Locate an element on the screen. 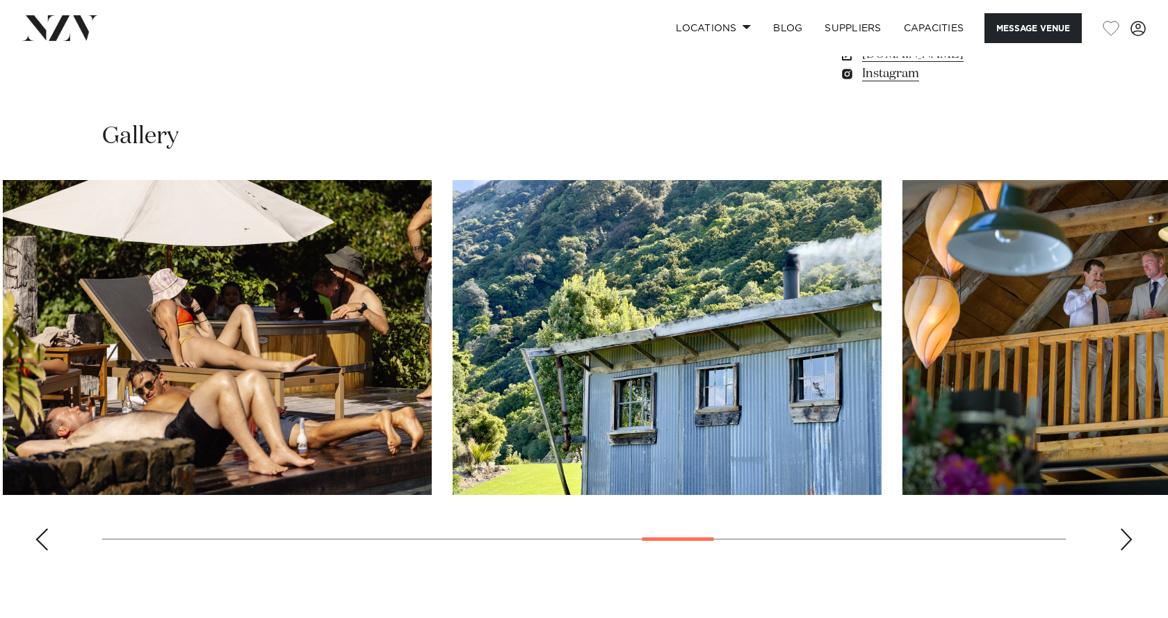  a: SUPPLIERS is located at coordinates (852, 28).